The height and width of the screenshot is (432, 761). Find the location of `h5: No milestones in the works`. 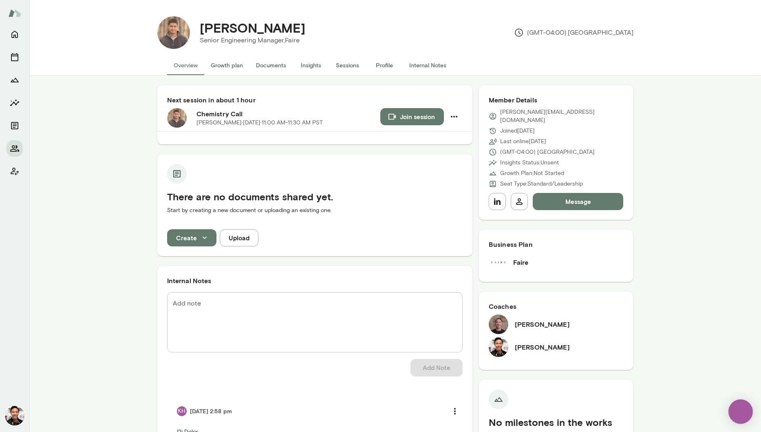

h5: No milestones in the works is located at coordinates (556, 422).